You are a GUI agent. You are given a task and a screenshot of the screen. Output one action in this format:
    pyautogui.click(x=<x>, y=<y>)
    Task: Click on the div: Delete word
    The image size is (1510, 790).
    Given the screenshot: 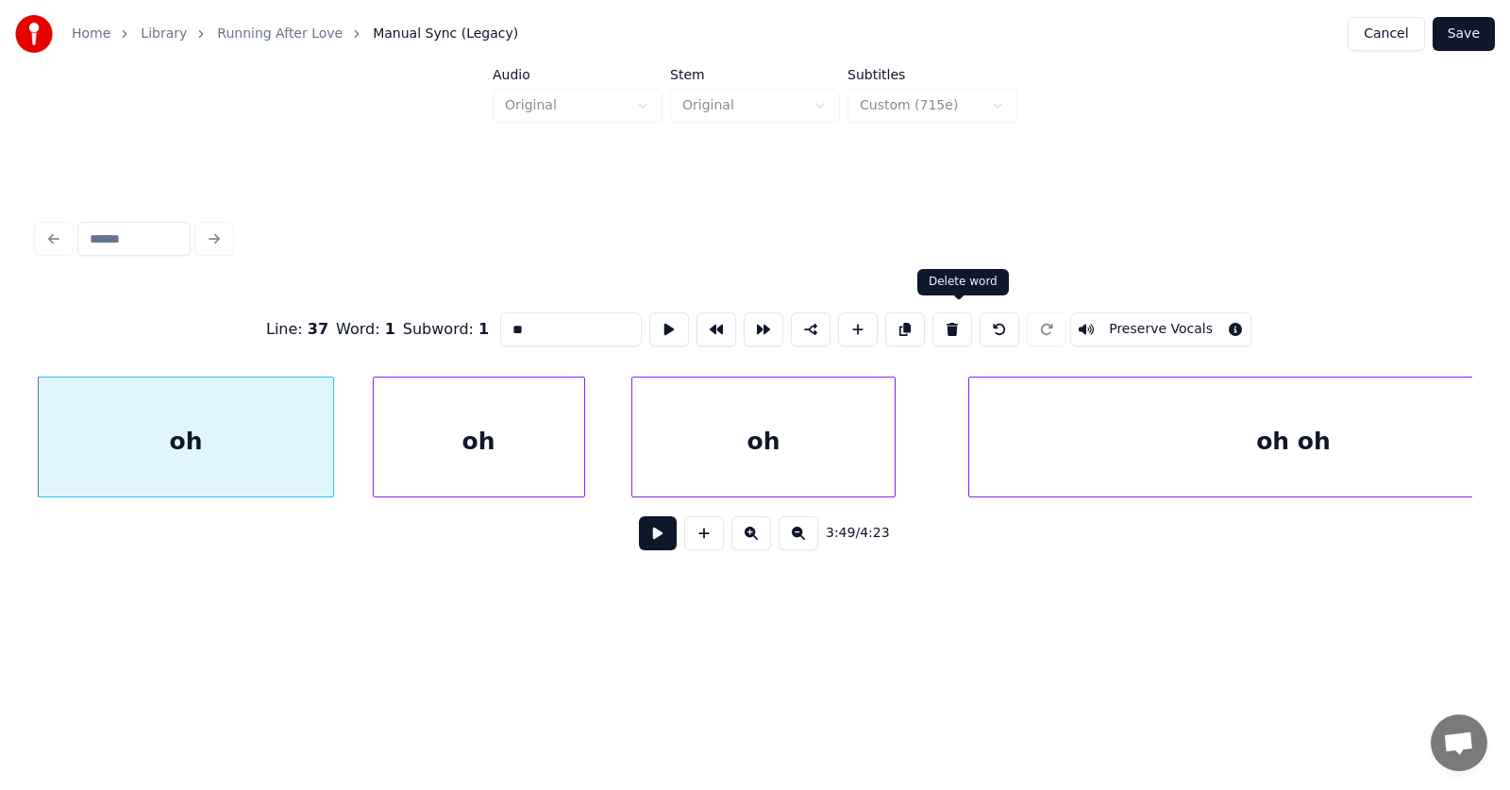 What is the action you would take?
    pyautogui.click(x=963, y=282)
    